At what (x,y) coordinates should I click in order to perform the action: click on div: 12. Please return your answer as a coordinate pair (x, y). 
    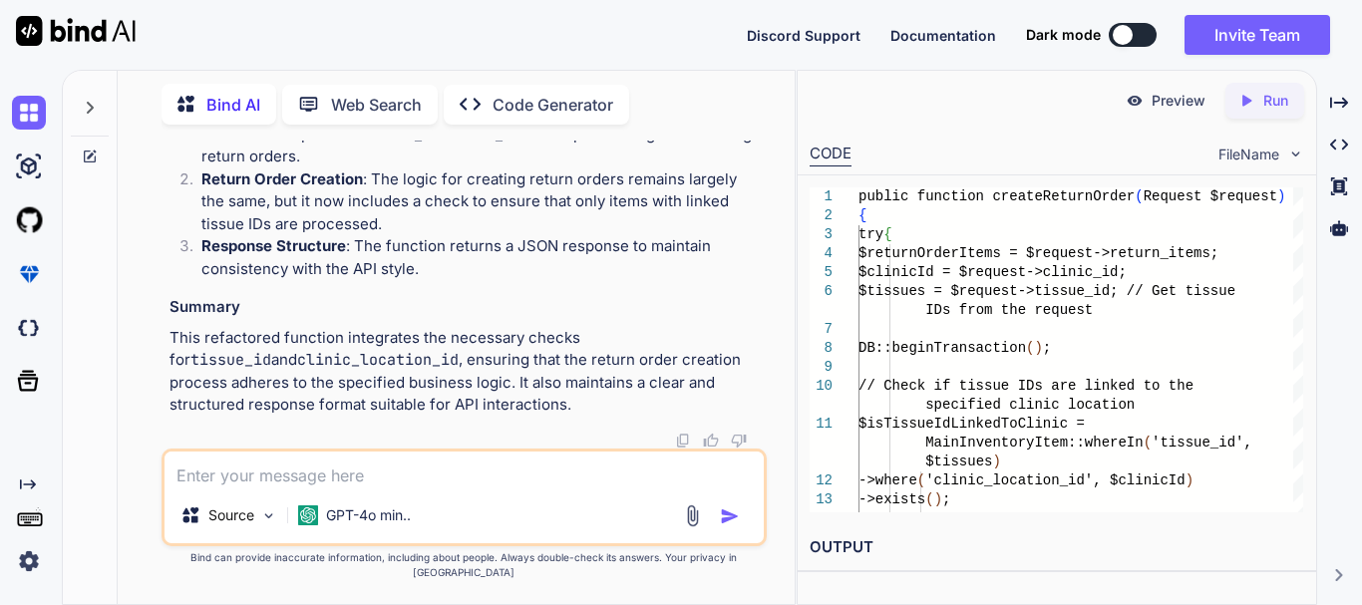
    Looking at the image, I should click on (820, 480).